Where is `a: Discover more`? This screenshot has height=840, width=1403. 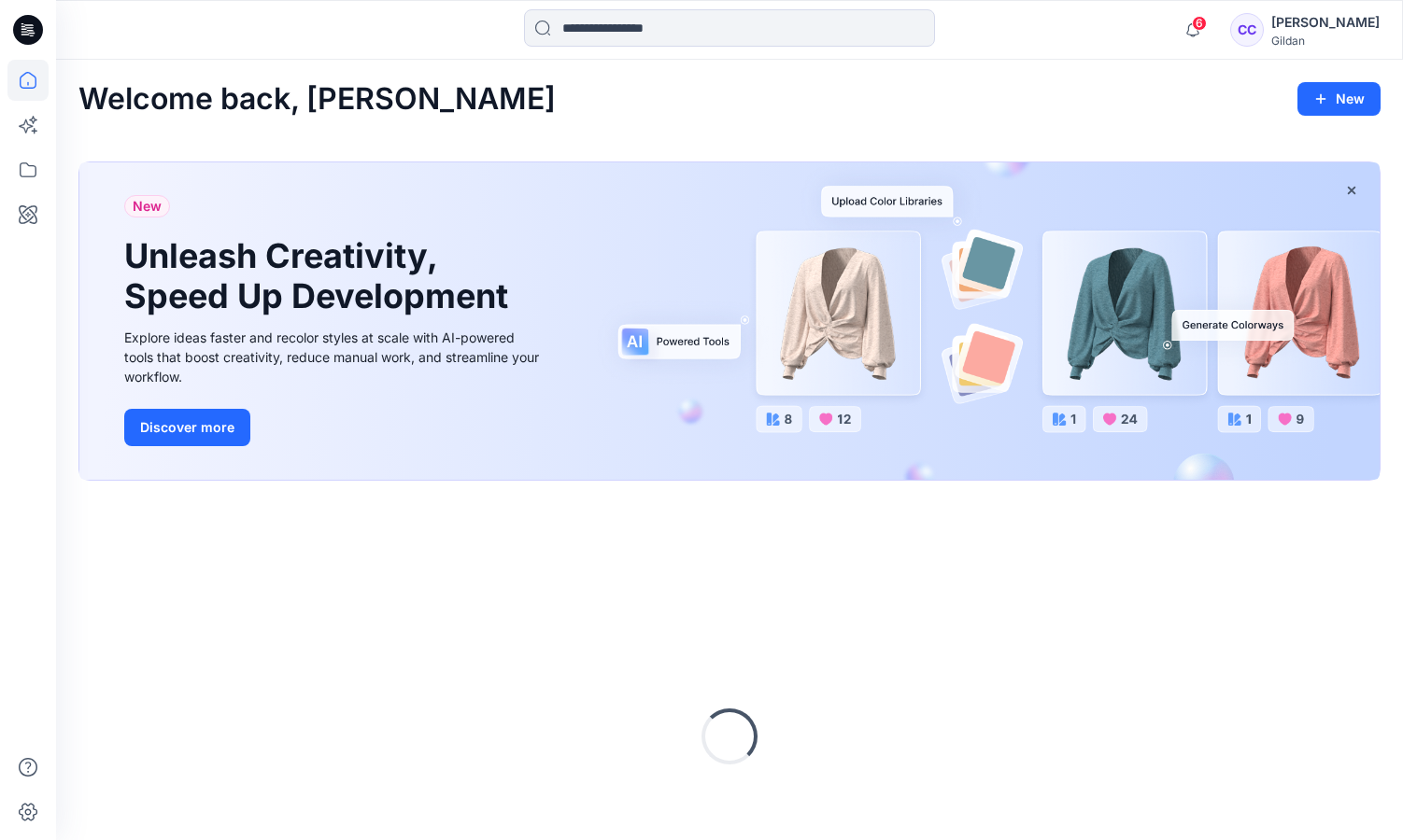 a: Discover more is located at coordinates (334, 427).